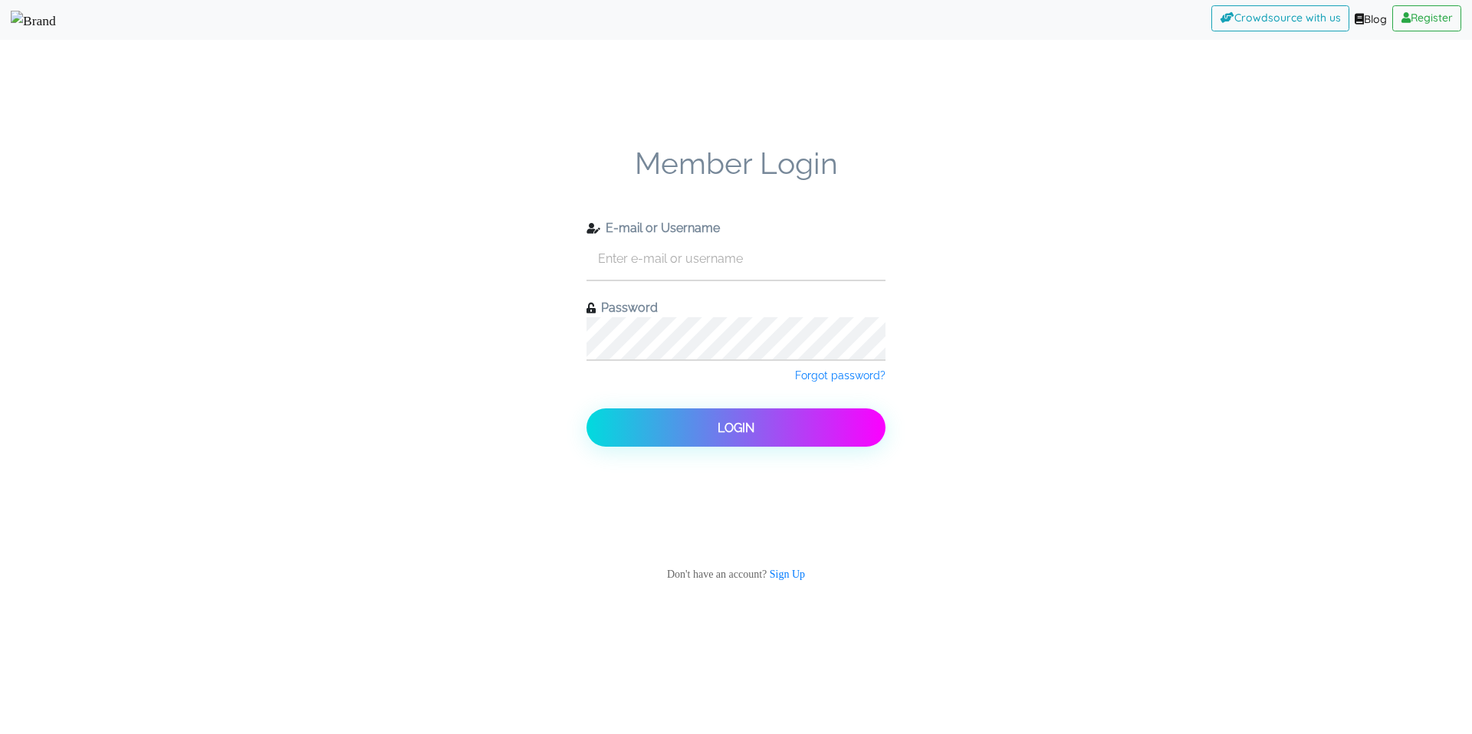  What do you see at coordinates (736, 428) in the screenshot?
I see `span: Login` at bounding box center [736, 428].